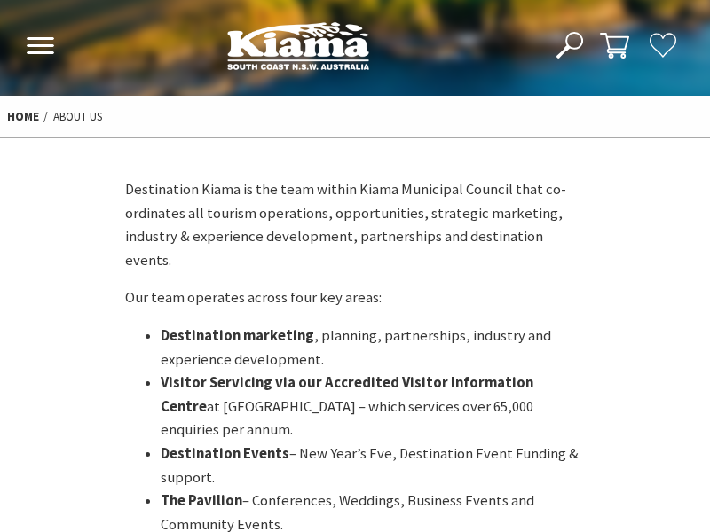 The width and height of the screenshot is (710, 532). Describe the element at coordinates (372, 348) in the screenshot. I see `li: , planning, partnerships, industry and experience development.` at that location.